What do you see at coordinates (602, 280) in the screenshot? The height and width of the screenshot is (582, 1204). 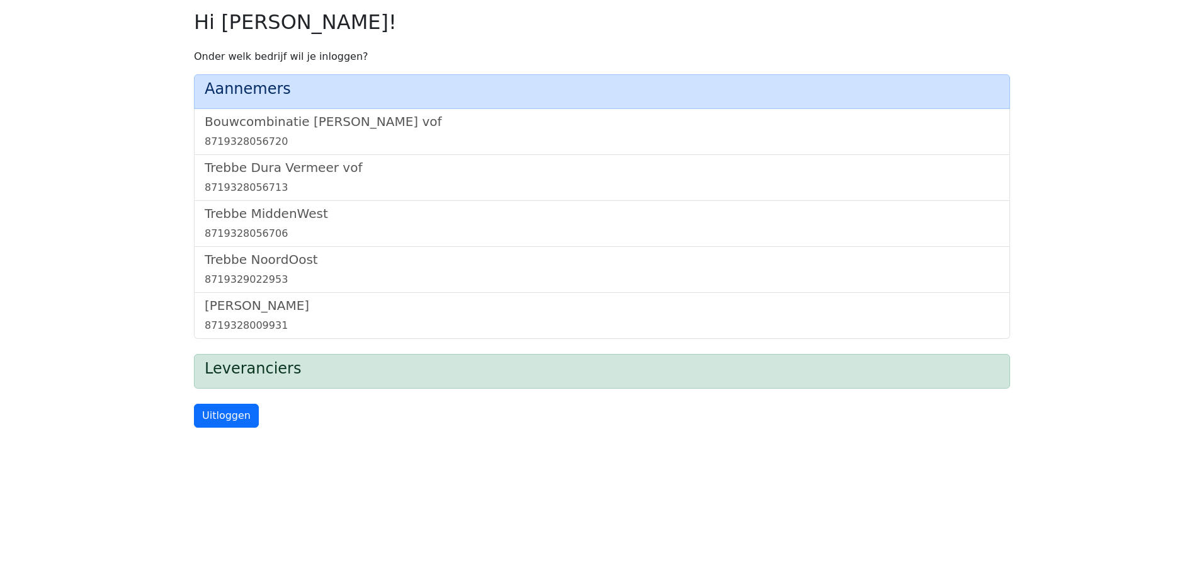 I see `div: 8719329022953` at bounding box center [602, 280].